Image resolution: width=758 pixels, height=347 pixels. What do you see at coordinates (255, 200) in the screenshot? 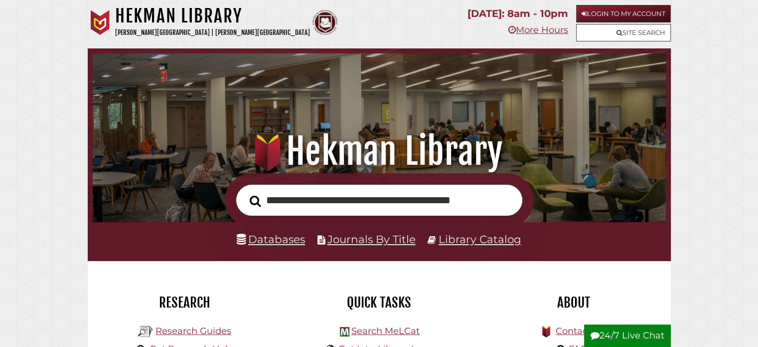
I see `i: Search` at bounding box center [255, 200].